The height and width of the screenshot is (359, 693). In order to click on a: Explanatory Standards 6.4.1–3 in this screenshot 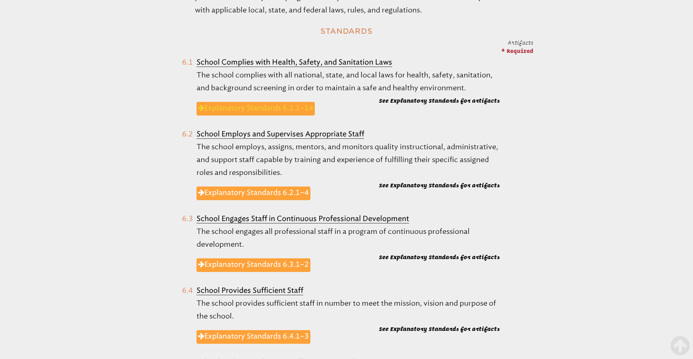, I will do `click(253, 337)`.